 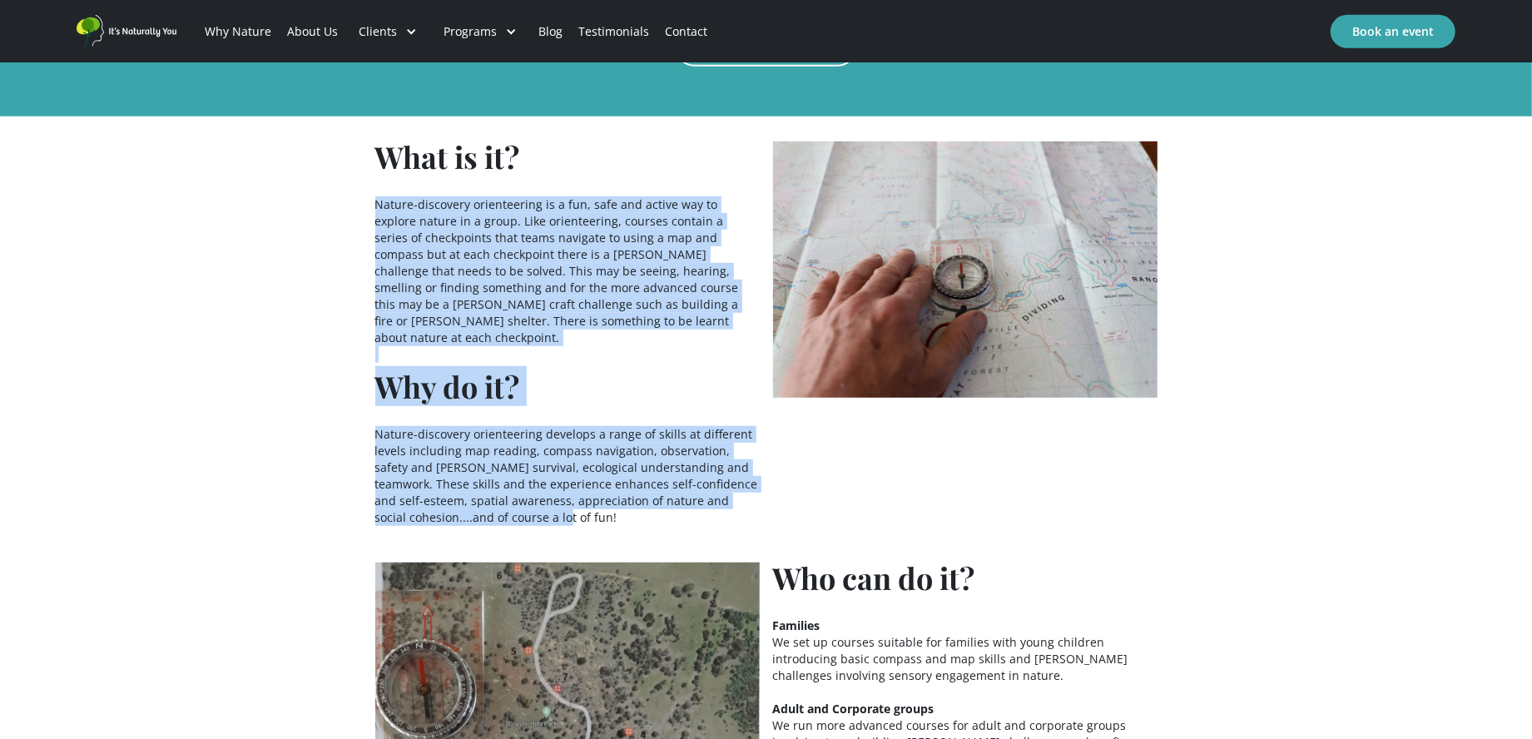 I want to click on p: Nature-discovery orienteering develops a range of skills at different levels including map readin..., so click(x=567, y=476).